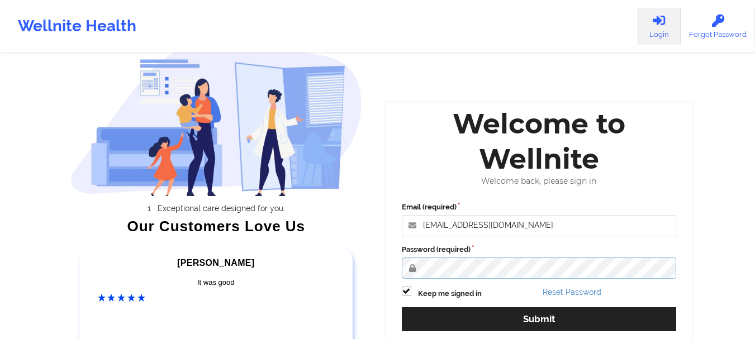 The image size is (755, 339). I want to click on img: wellnite-auth-hero_200.c722682e.png, so click(216, 117).